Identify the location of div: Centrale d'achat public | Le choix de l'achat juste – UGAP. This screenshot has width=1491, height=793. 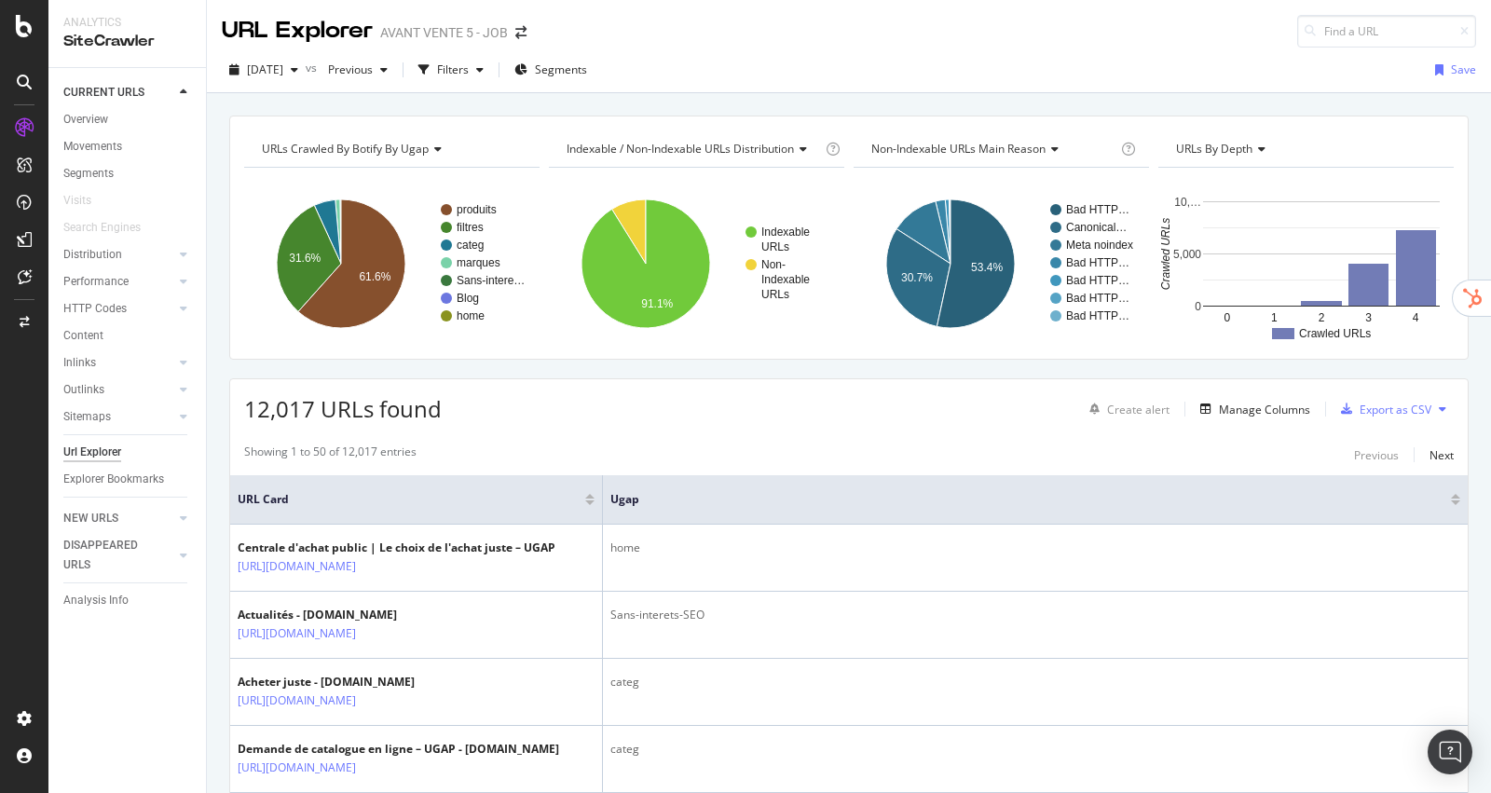
(396, 548).